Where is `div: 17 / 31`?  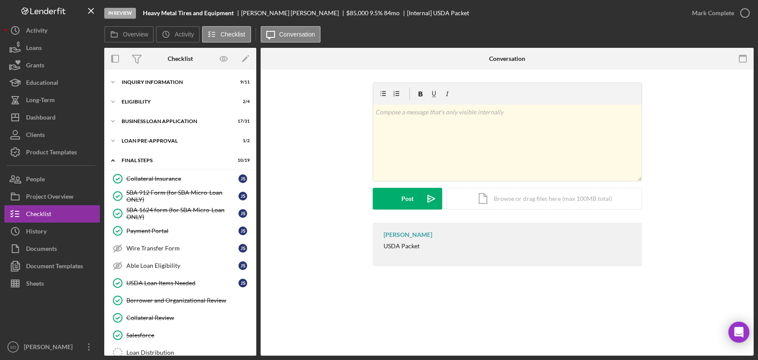
div: 17 / 31 is located at coordinates (242, 121).